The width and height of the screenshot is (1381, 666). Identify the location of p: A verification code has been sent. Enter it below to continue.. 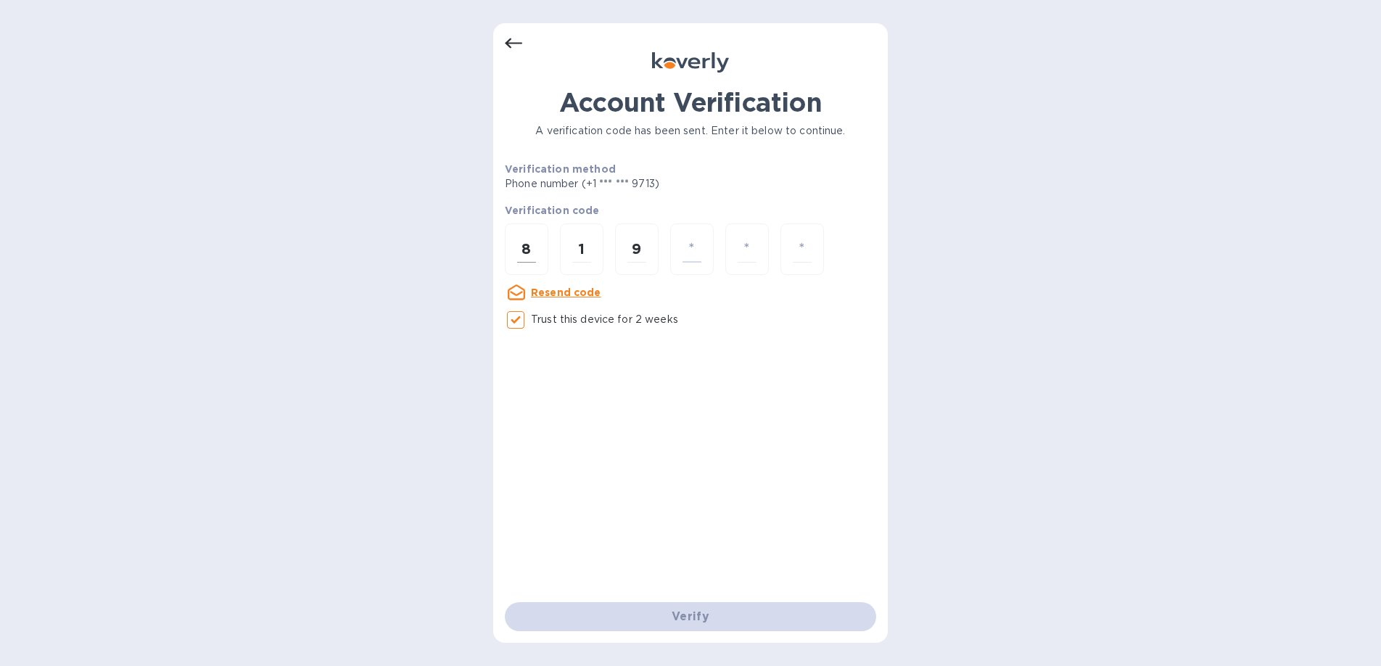
(690, 131).